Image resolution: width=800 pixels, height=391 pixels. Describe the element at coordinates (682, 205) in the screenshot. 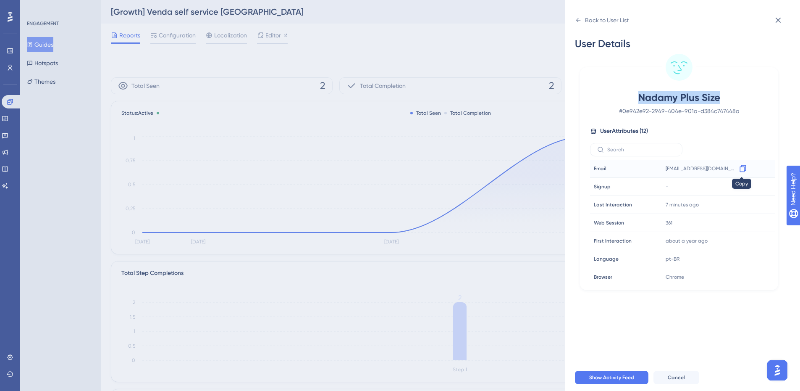

I see `time: 7 minutes ago` at that location.